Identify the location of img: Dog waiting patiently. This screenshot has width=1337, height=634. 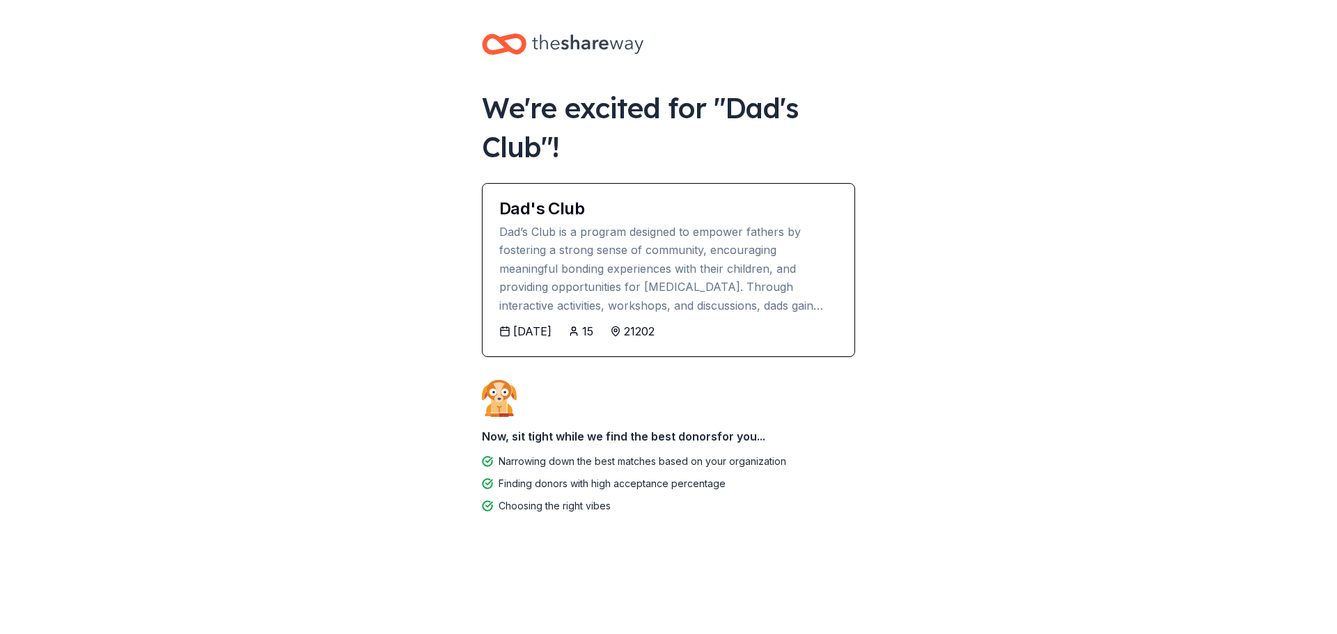
(499, 398).